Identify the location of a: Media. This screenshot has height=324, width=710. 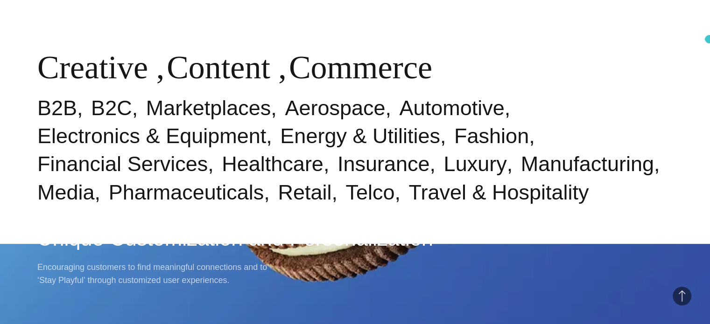
(66, 192).